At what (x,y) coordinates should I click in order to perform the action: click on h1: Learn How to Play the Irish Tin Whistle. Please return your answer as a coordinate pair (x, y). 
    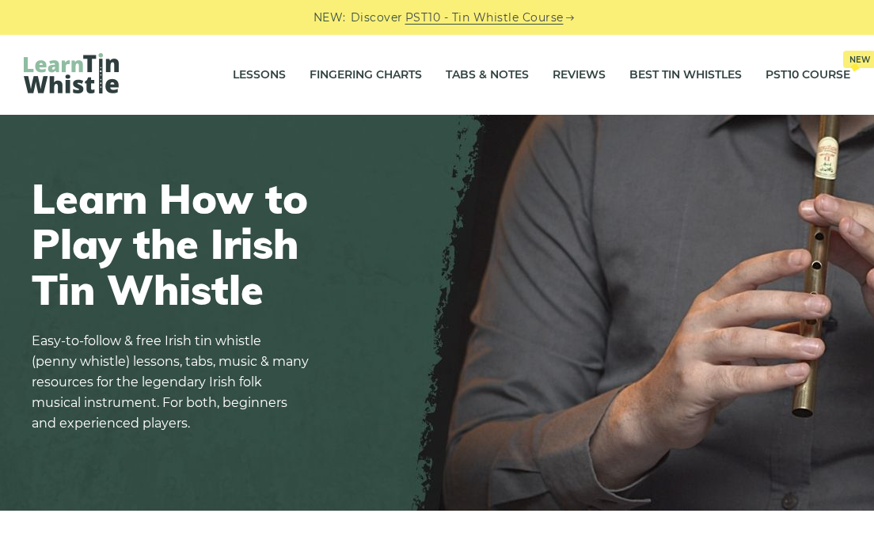
    Looking at the image, I should click on (170, 244).